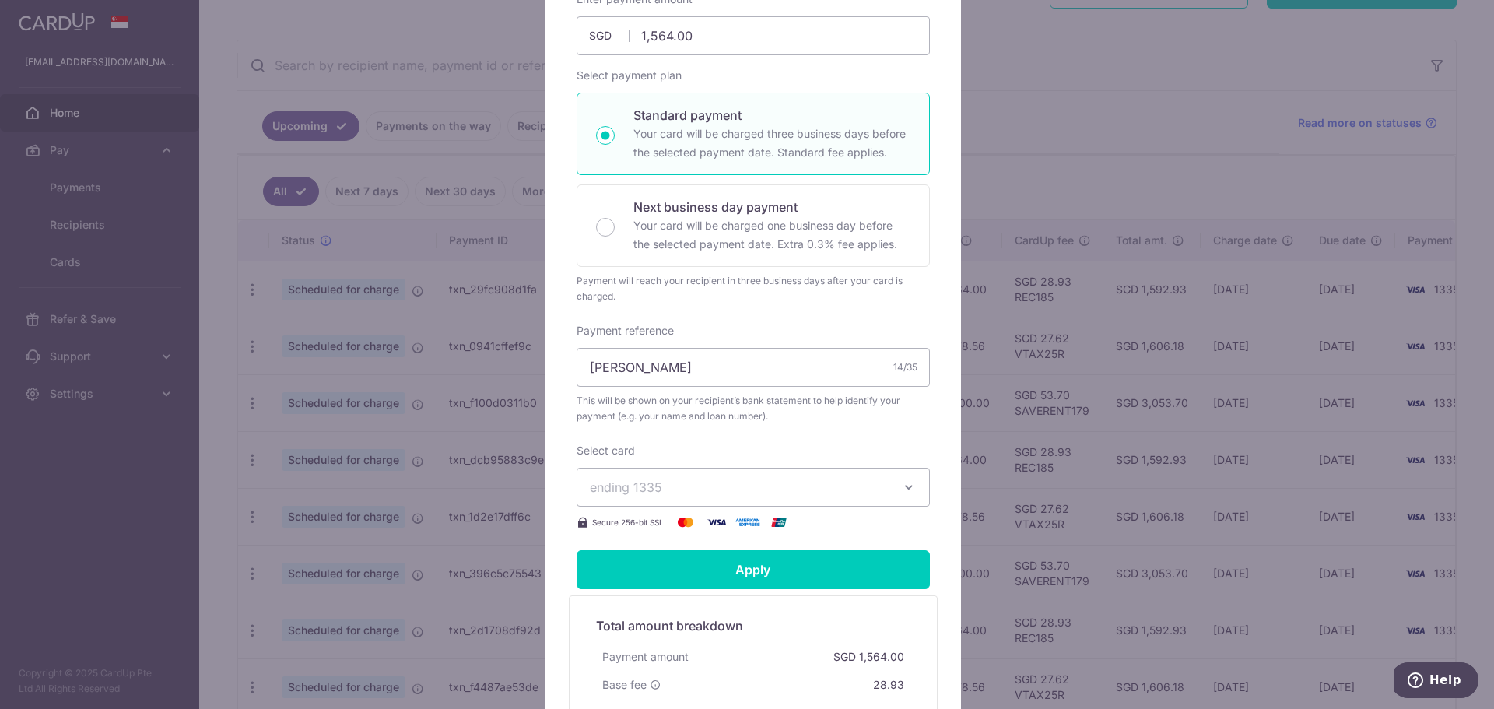 The width and height of the screenshot is (1494, 709). Describe the element at coordinates (753, 569) in the screenshot. I see `input: Apply` at that location.